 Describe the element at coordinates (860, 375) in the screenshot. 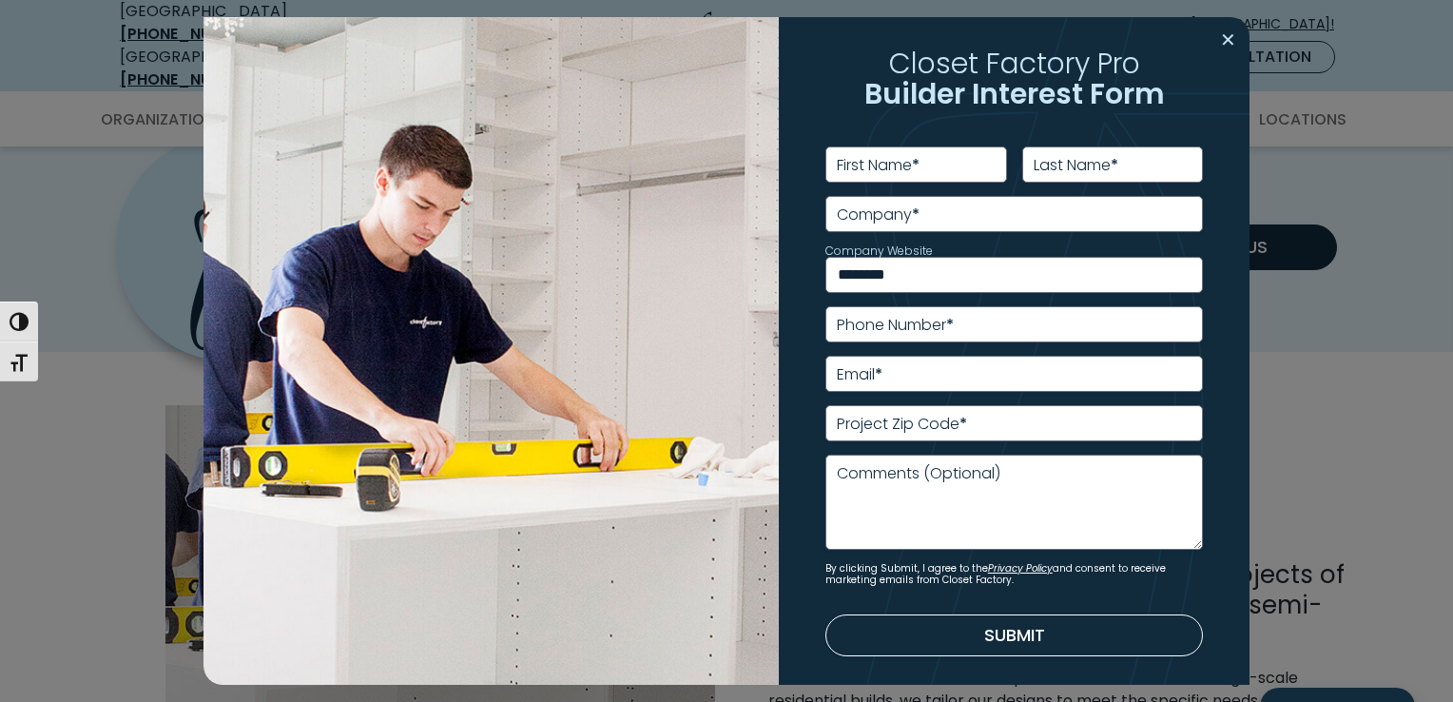

I see `label: Email` at that location.